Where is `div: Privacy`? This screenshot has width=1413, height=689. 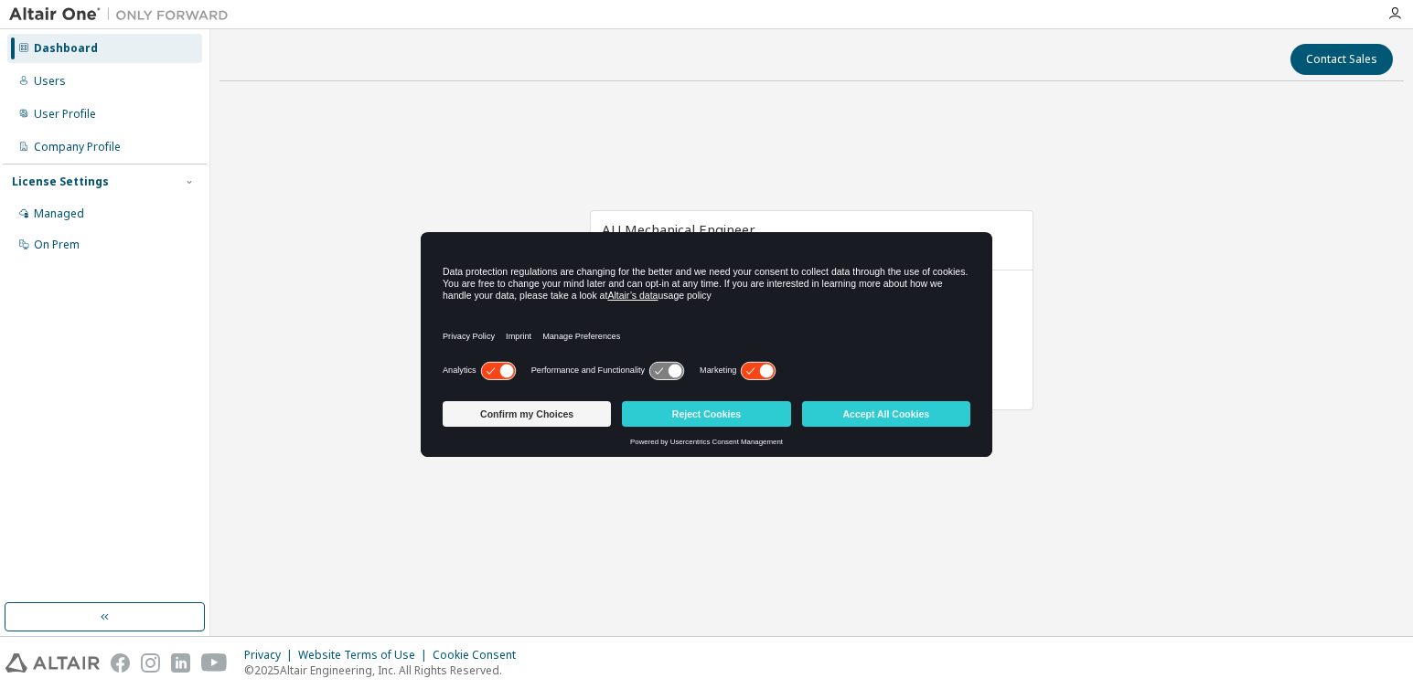
div: Privacy is located at coordinates (271, 656).